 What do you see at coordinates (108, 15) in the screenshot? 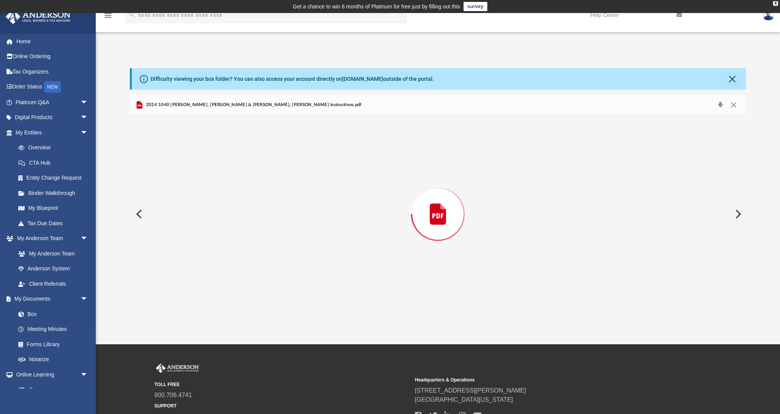
I see `i: menu` at bounding box center [108, 15].